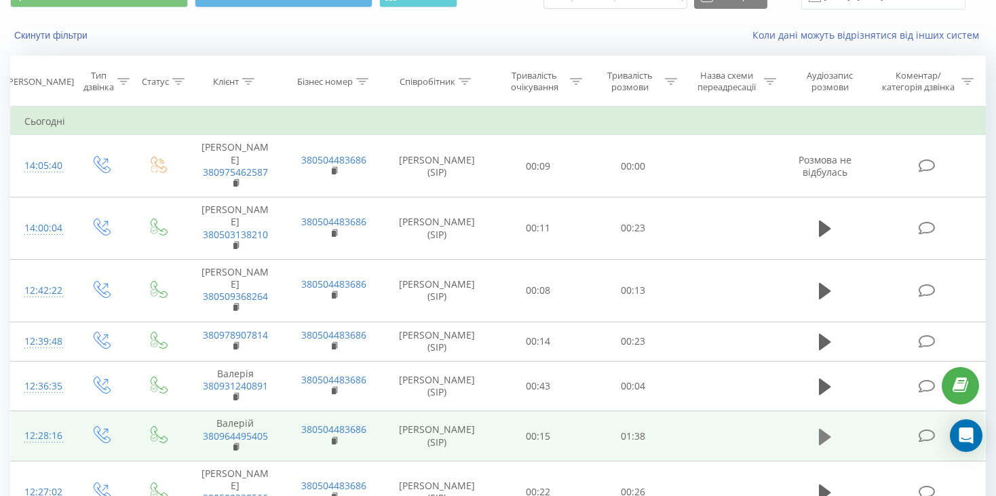 Image resolution: width=996 pixels, height=496 pixels. What do you see at coordinates (235, 436) in the screenshot?
I see `td: Валерій` at bounding box center [235, 436].